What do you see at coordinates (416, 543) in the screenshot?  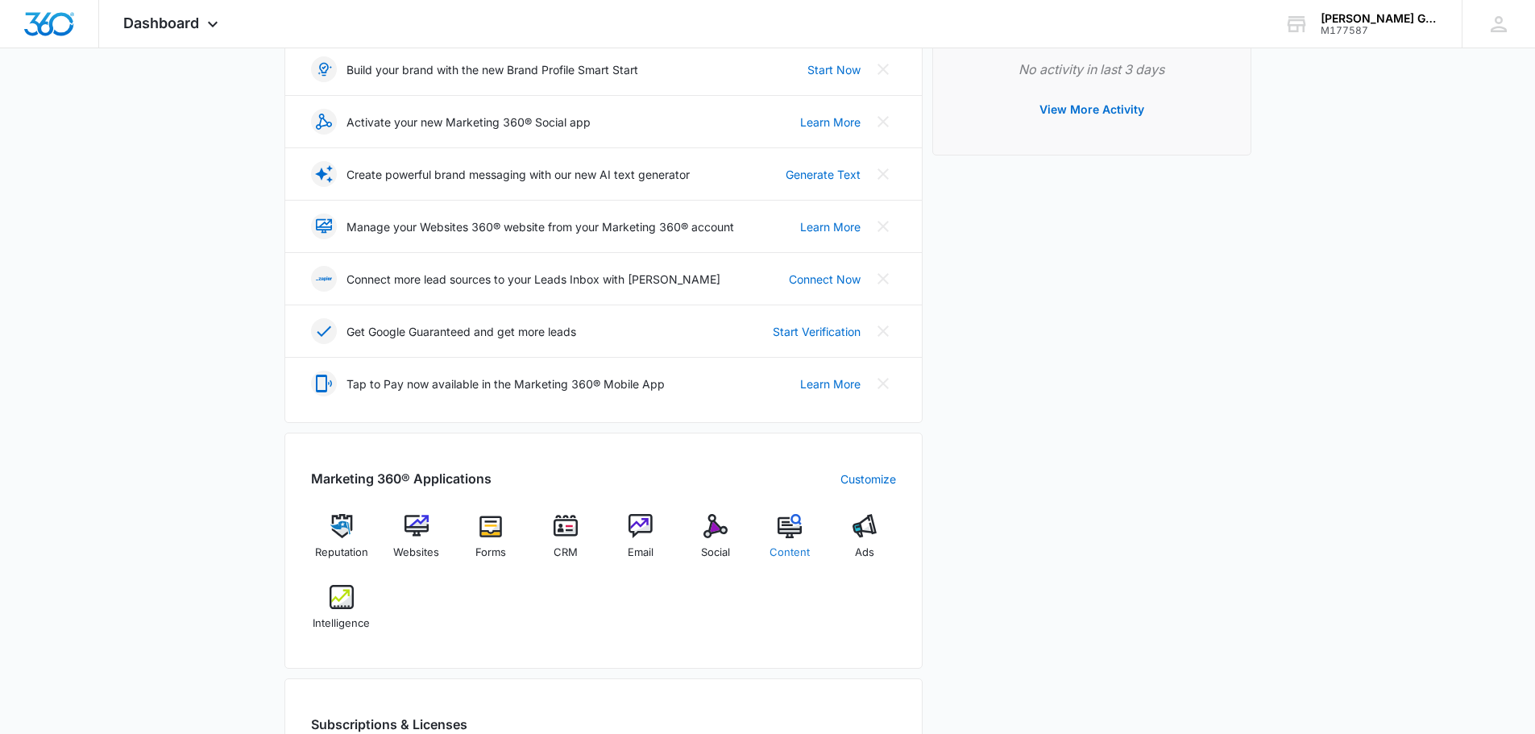 I see `a: Websites` at bounding box center [416, 543].